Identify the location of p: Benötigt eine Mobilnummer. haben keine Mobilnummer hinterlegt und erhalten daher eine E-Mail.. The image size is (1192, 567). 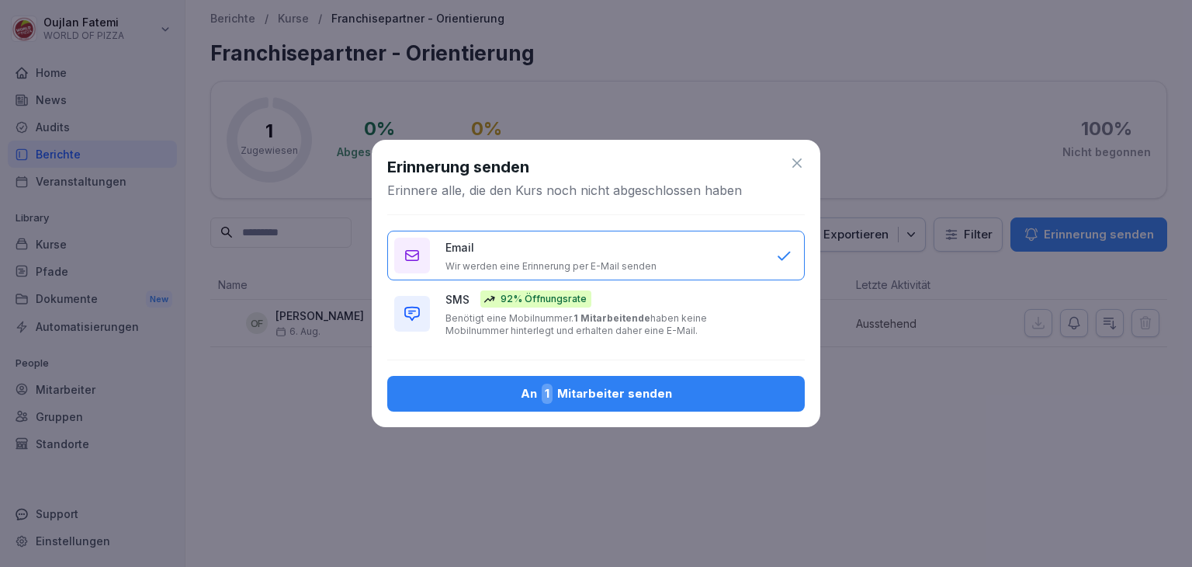
(603, 324).